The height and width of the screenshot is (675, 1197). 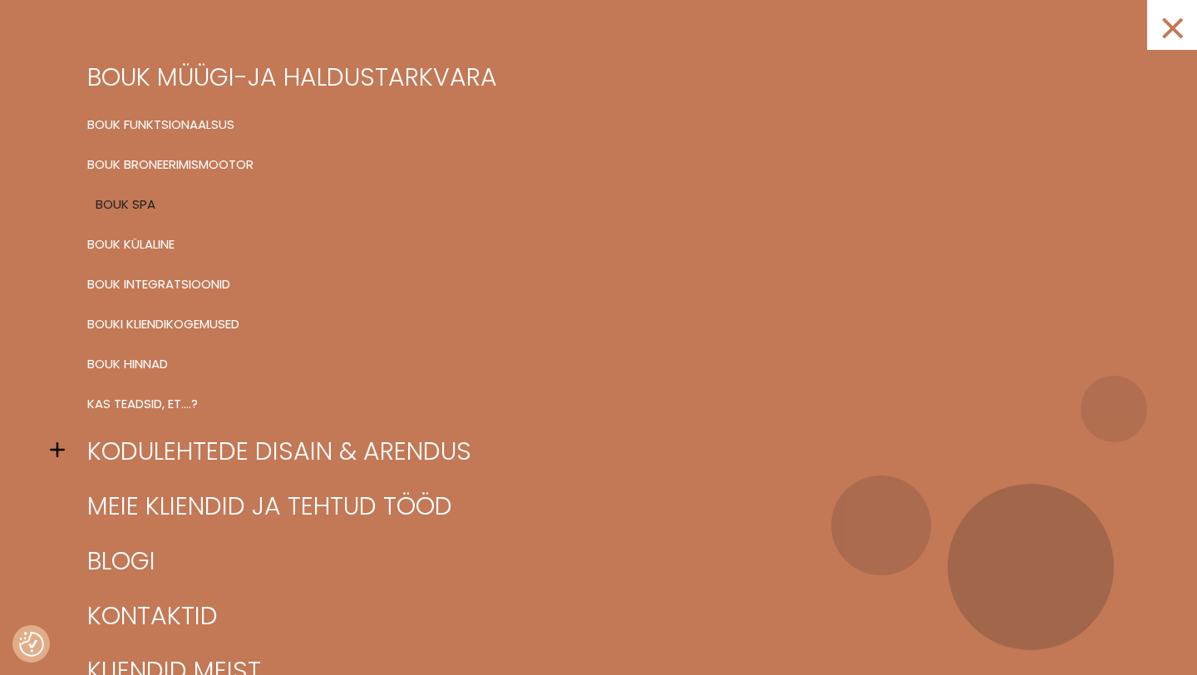 I want to click on a: BOUK FUNKTSIONAALSUS, so click(x=611, y=125).